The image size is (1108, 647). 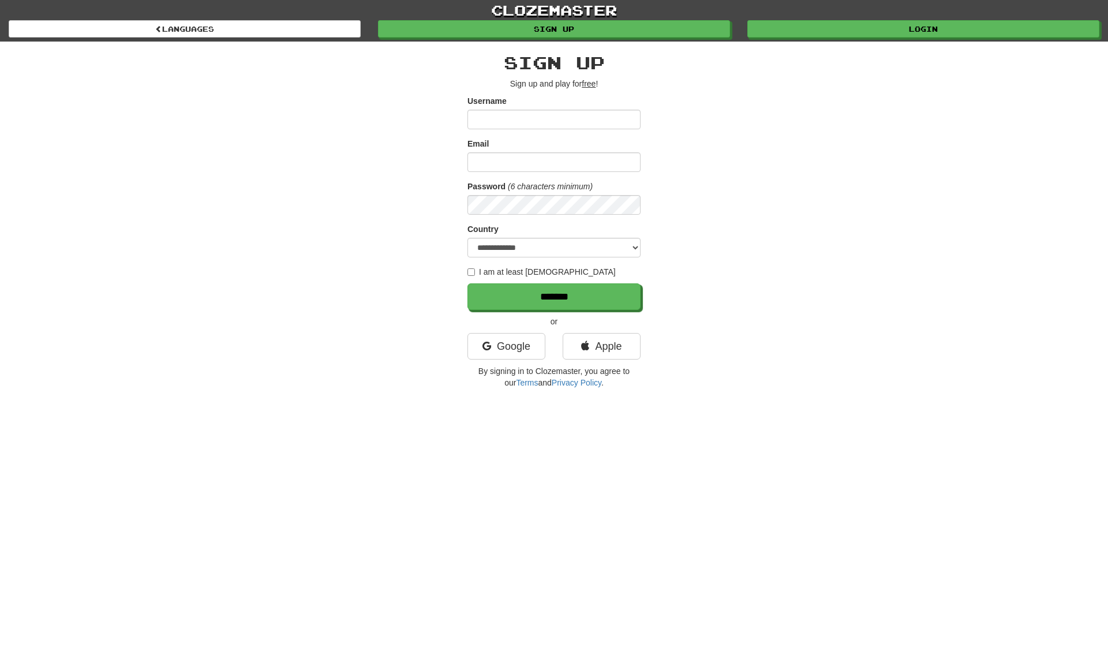 I want to click on h2: Sign up, so click(x=554, y=62).